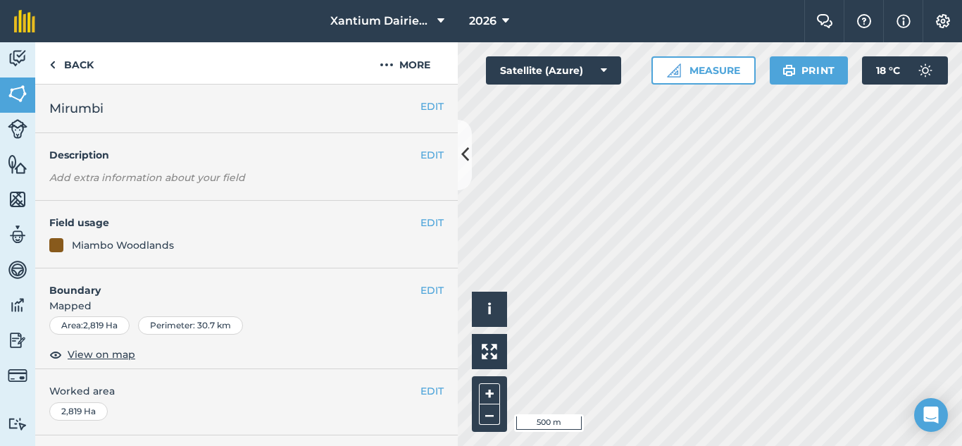 The height and width of the screenshot is (446, 962). What do you see at coordinates (943, 21) in the screenshot?
I see `img: A cog icon` at bounding box center [943, 21].